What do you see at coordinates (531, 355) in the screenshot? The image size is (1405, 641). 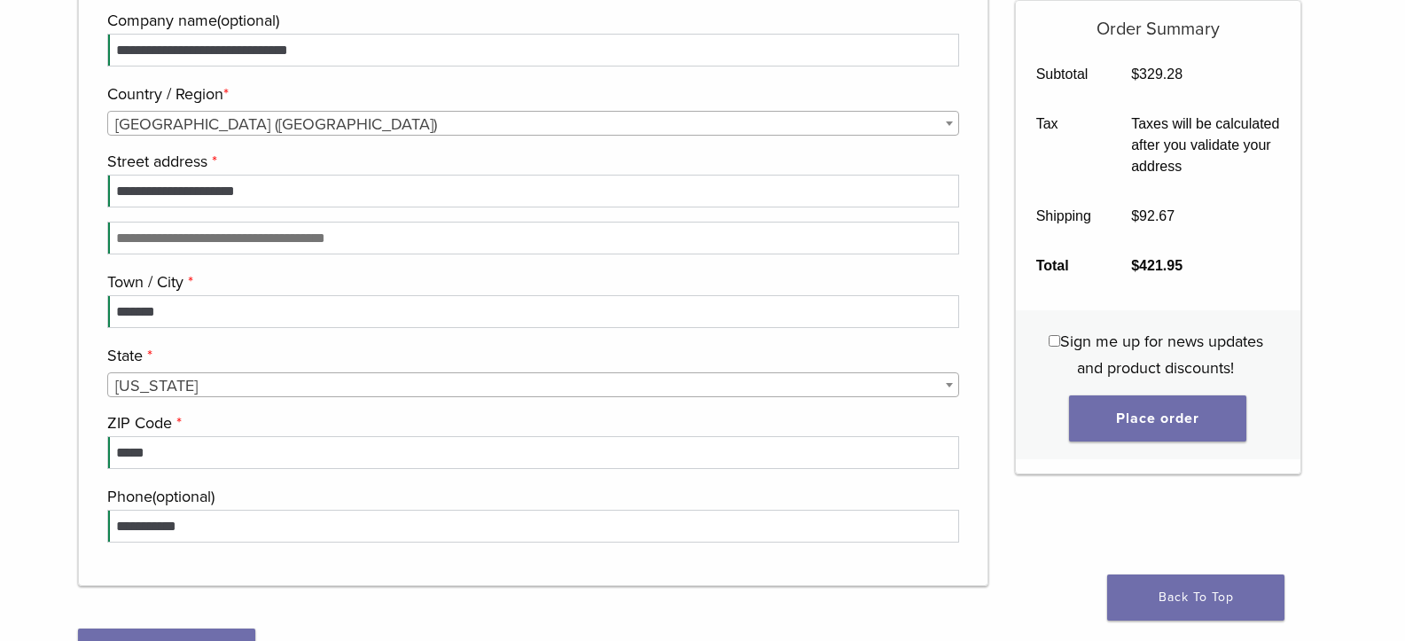 I see `label: State` at bounding box center [531, 355].